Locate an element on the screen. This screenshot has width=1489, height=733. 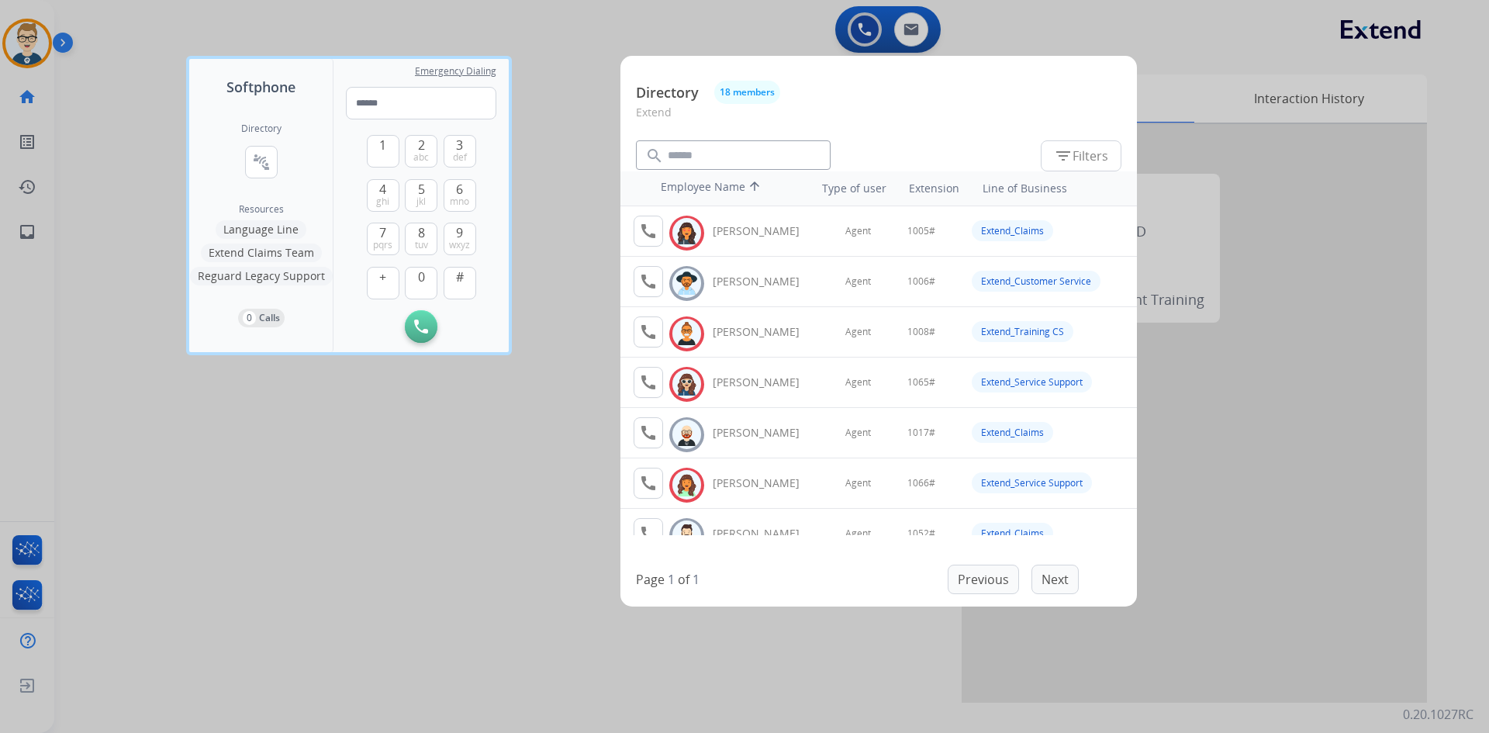
span: 1008# is located at coordinates (921, 332).